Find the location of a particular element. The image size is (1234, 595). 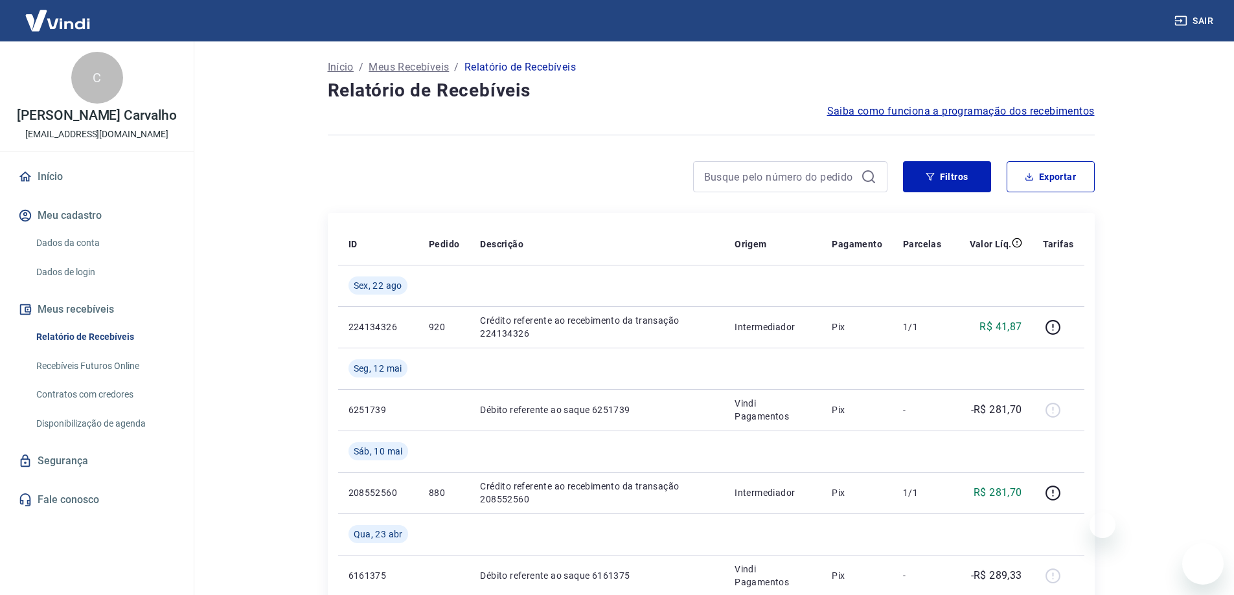

p: 880 is located at coordinates (444, 493).